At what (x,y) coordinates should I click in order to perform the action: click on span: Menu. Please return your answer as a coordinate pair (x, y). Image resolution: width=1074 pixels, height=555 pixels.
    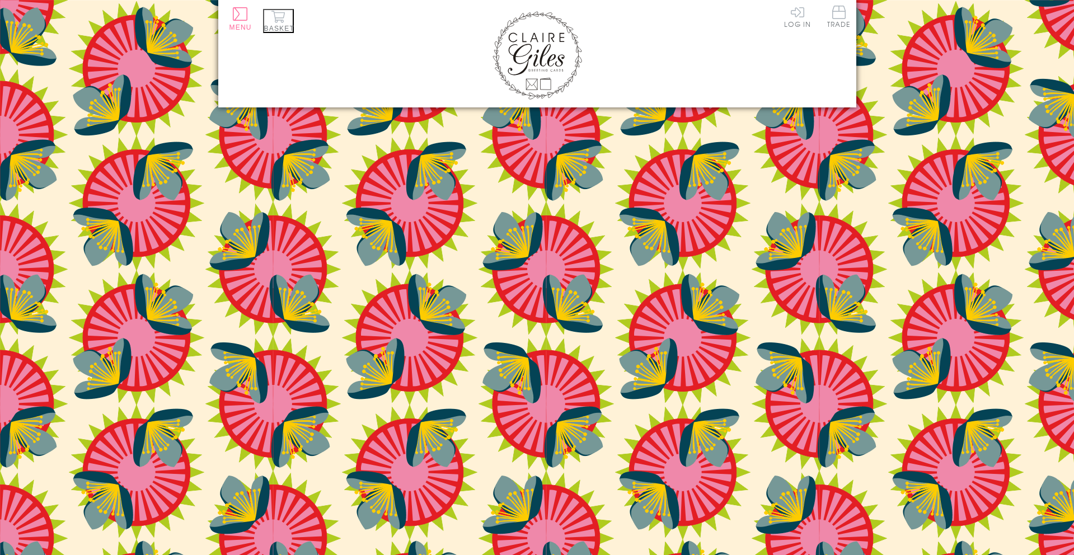
    Looking at the image, I should click on (241, 27).